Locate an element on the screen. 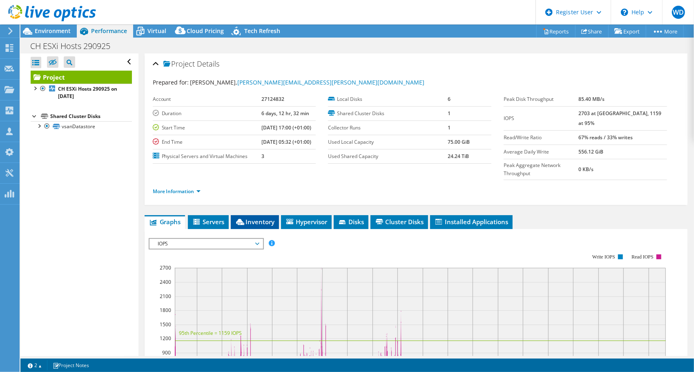 Image resolution: width=694 pixels, height=372 pixels. span: Details is located at coordinates (208, 64).